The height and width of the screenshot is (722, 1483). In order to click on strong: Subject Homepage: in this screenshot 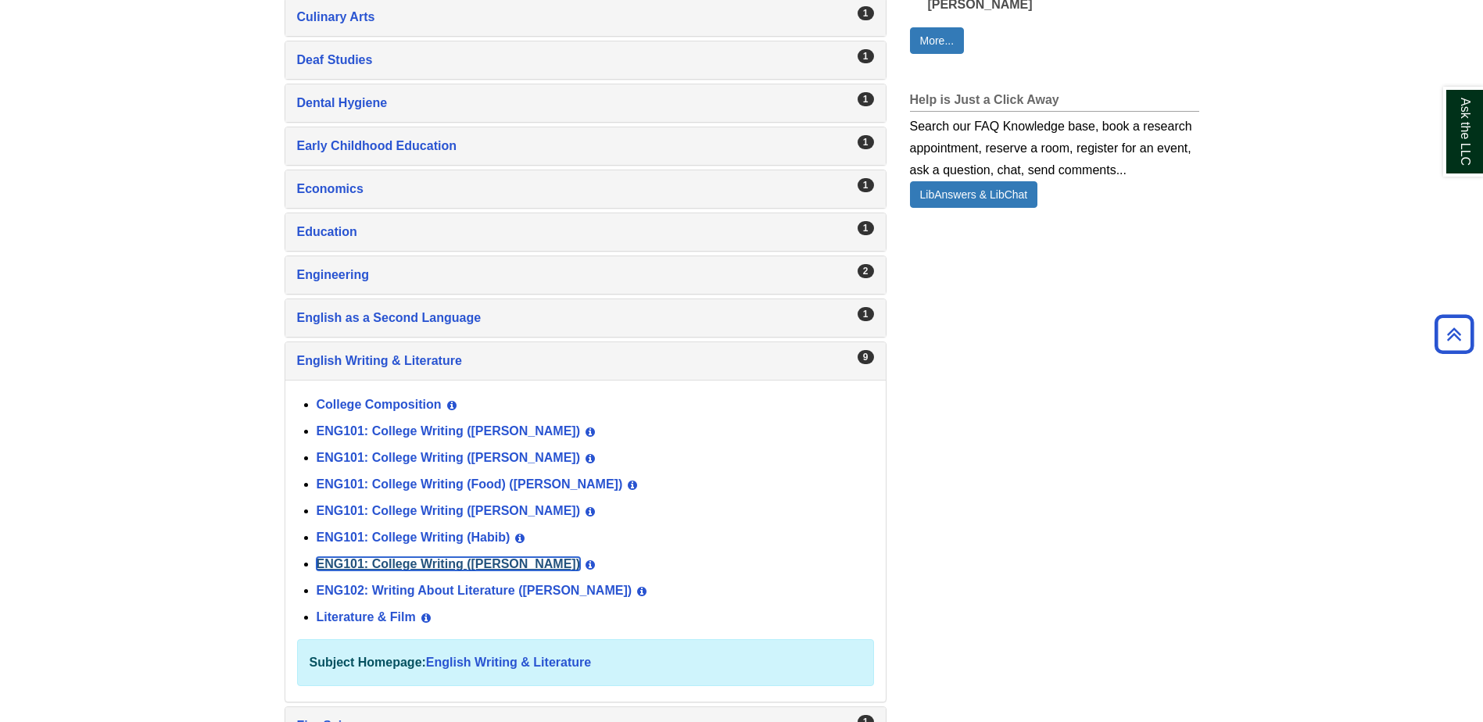, I will do `click(367, 662)`.